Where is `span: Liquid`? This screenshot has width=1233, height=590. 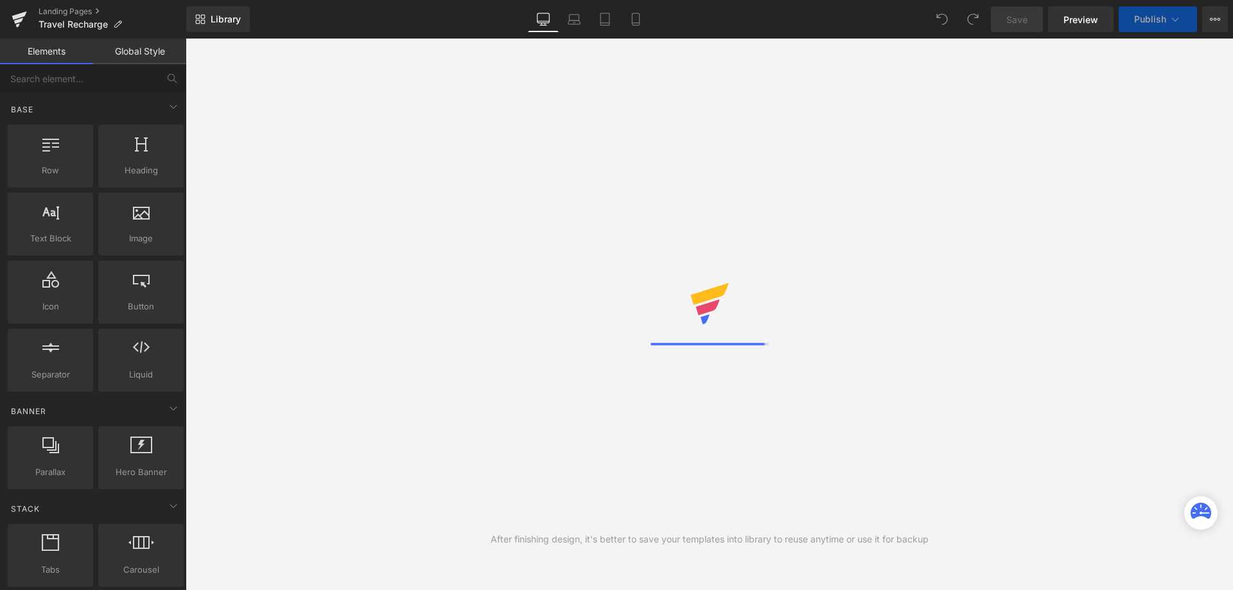 span: Liquid is located at coordinates (141, 374).